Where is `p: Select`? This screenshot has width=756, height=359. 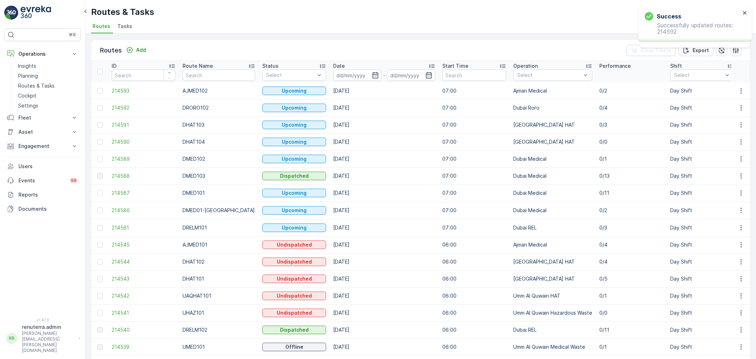
p: Select is located at coordinates (698, 75).